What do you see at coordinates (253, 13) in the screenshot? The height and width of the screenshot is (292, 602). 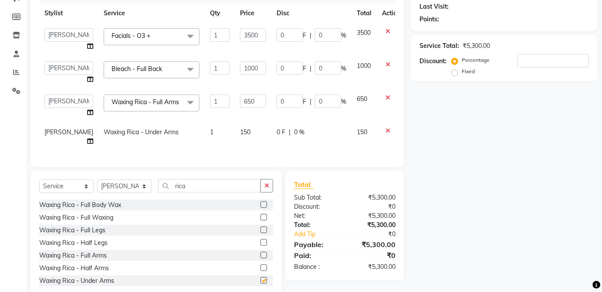 I see `th: Price` at bounding box center [253, 13].